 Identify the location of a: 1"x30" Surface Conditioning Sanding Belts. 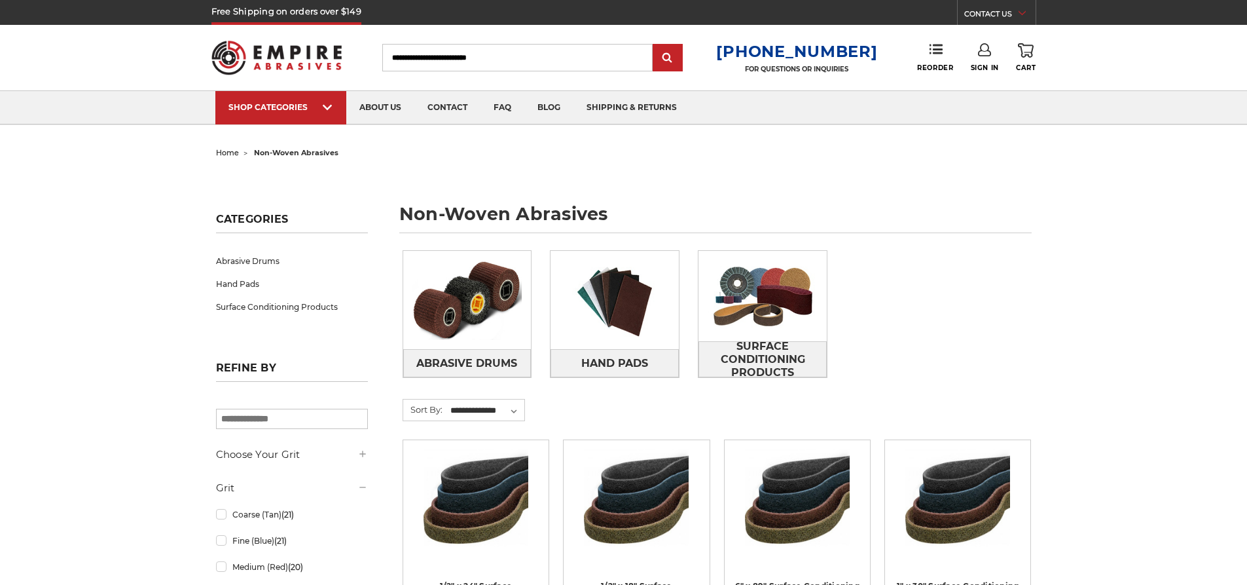
(958, 513).